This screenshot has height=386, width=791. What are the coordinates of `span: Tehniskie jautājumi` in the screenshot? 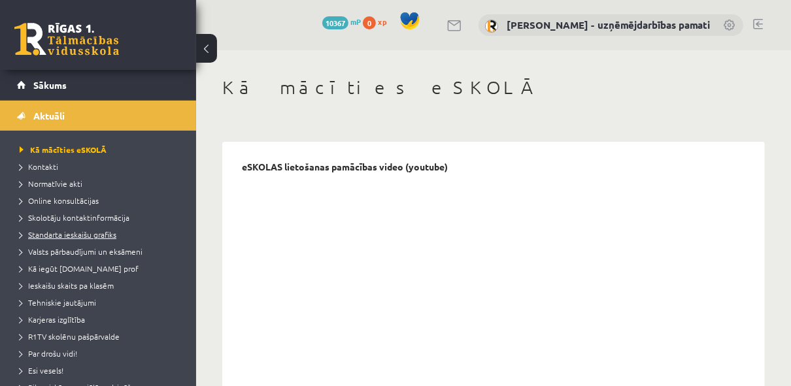 It's located at (57, 303).